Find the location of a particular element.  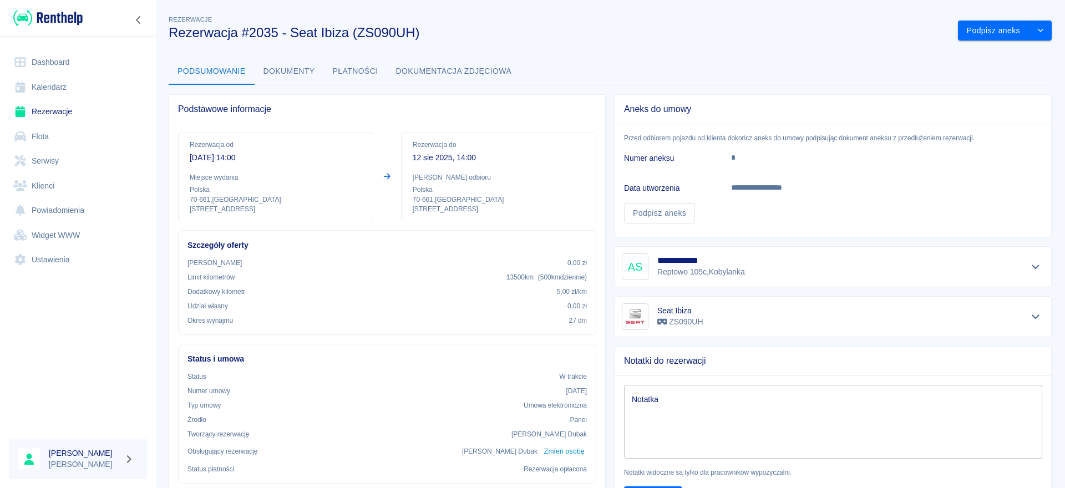

p: Notatki widoczne są tylko dla pracowników wypożyczalni. is located at coordinates (833, 473).